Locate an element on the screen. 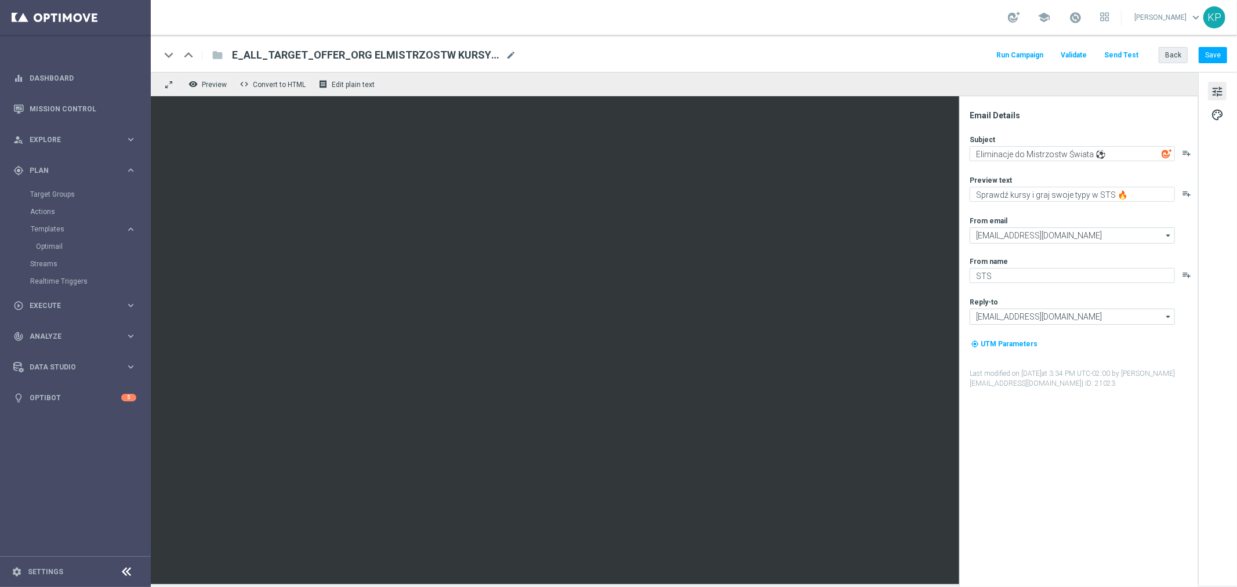 The height and width of the screenshot is (587, 1237). button: person_search Explore keyboard_arrow_right is located at coordinates (75, 140).